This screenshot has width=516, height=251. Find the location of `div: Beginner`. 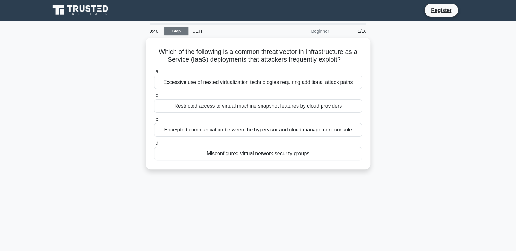

div: Beginner is located at coordinates (305, 31).